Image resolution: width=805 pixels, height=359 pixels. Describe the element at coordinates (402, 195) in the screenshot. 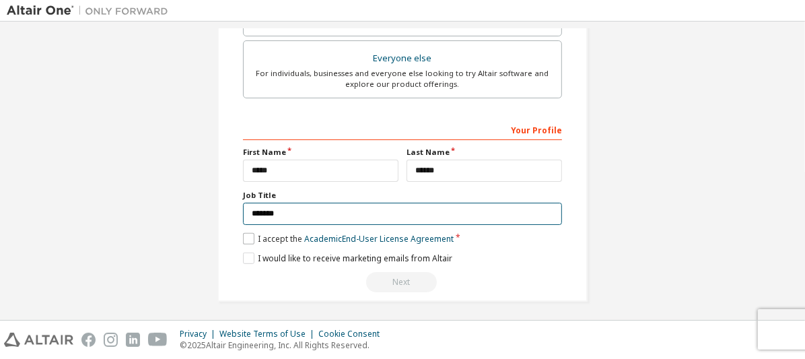

I see `label: Job Title` at that location.